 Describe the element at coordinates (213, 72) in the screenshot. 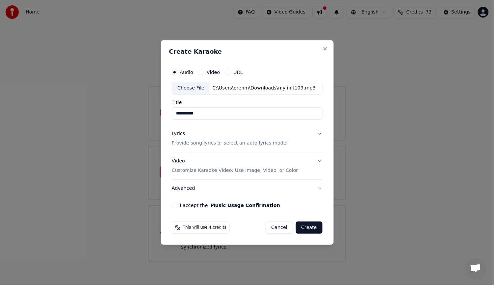

I see `label: Video` at that location.